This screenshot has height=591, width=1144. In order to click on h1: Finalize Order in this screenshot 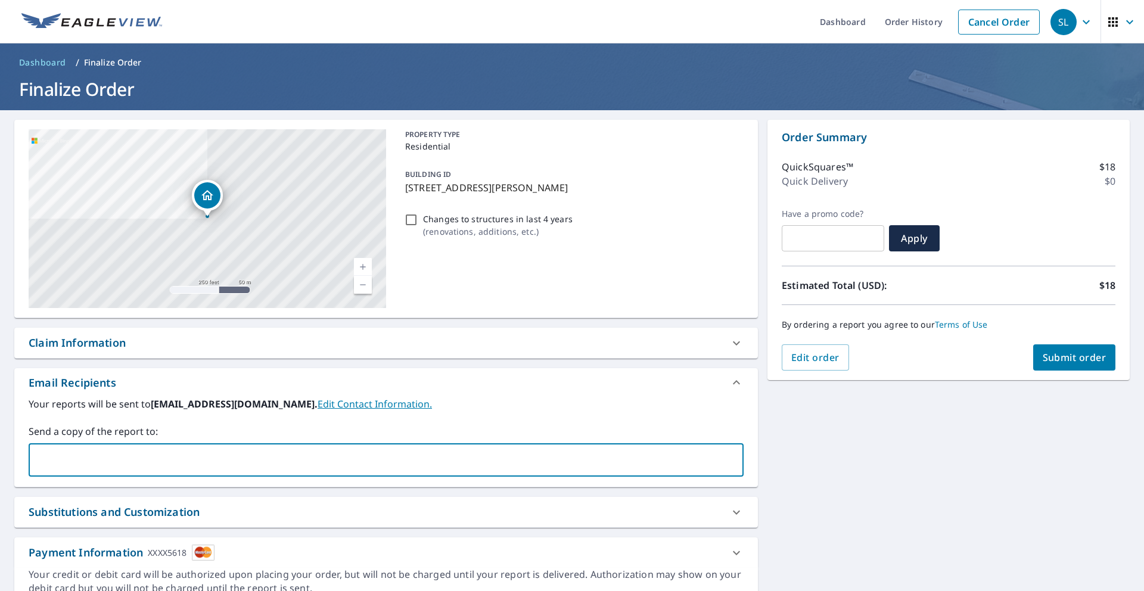, I will do `click(572, 89)`.